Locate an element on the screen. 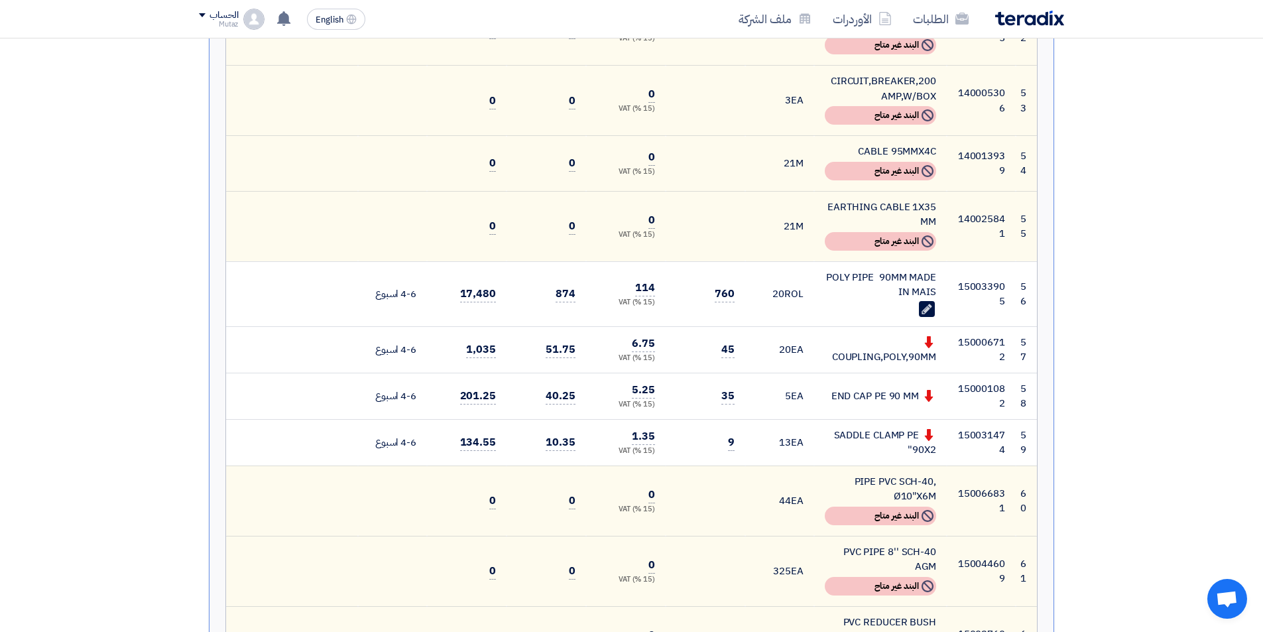 The width and height of the screenshot is (1263, 632). div: CABLE 95MMX4C is located at coordinates (880, 151).